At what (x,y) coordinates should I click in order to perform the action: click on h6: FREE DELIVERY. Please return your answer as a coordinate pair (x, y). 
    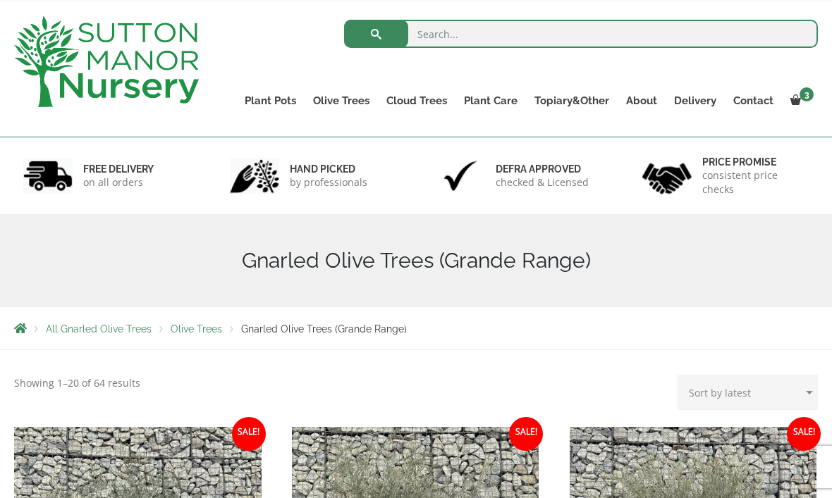
    Looking at the image, I should click on (118, 169).